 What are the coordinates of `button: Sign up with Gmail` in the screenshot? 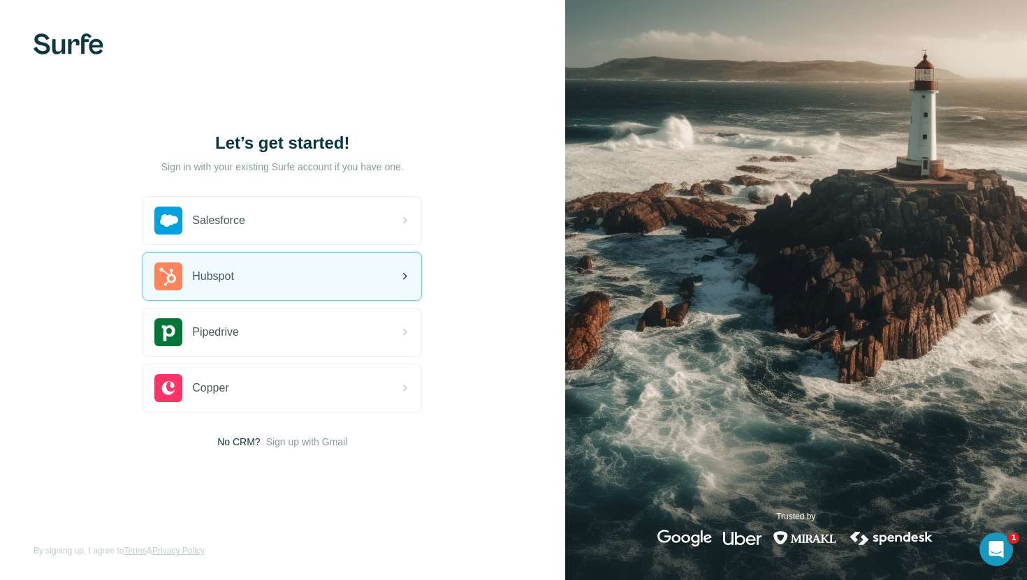 It's located at (307, 442).